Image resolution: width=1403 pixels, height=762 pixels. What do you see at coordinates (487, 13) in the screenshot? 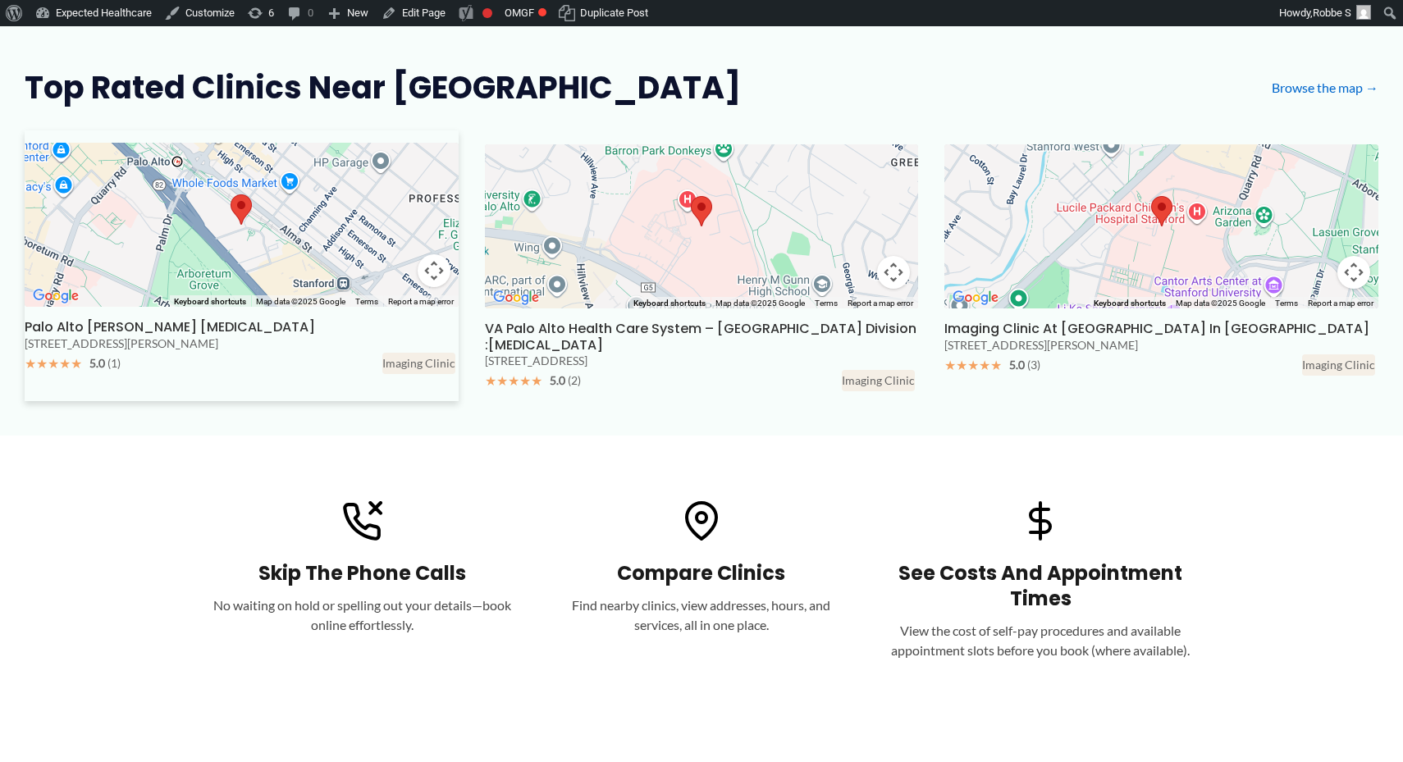
I see `div: Focus keyphrase not set` at bounding box center [487, 13].